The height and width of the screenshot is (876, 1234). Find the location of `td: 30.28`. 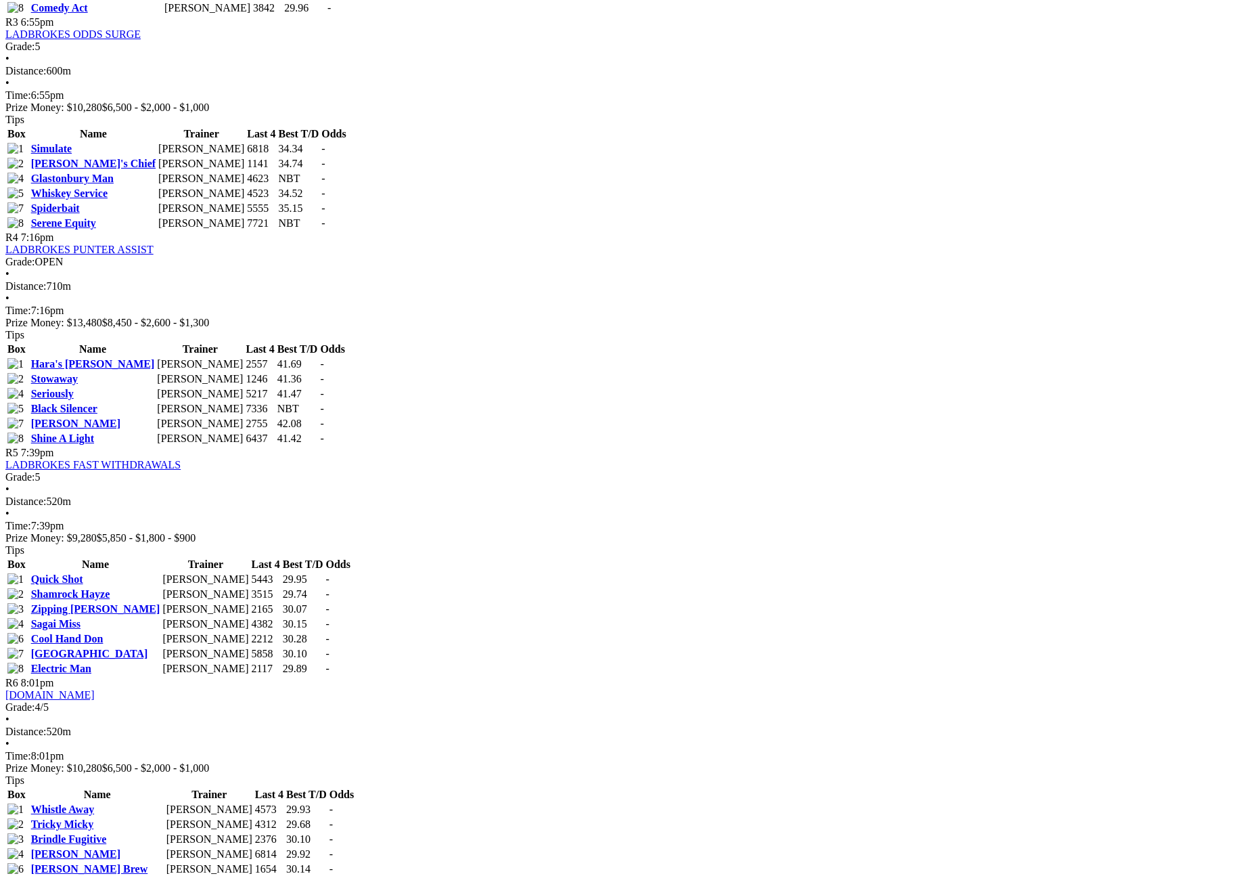

td: 30.28 is located at coordinates (303, 639).